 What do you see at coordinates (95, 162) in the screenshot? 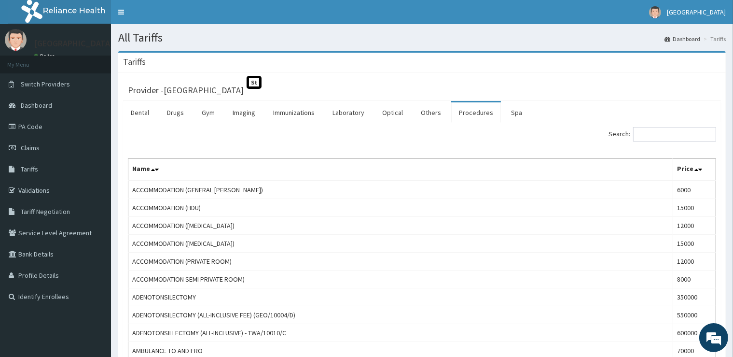
I see `span: We're online!` at bounding box center [95, 162].